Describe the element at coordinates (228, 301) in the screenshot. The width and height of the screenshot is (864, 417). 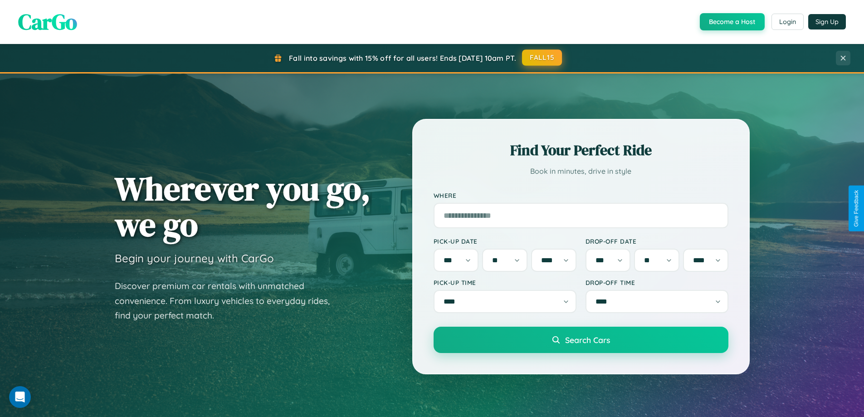
I see `p: Discover premium car rentals with unmatched convenience. From luxury vehicles to everyday rides, ...` at that location.